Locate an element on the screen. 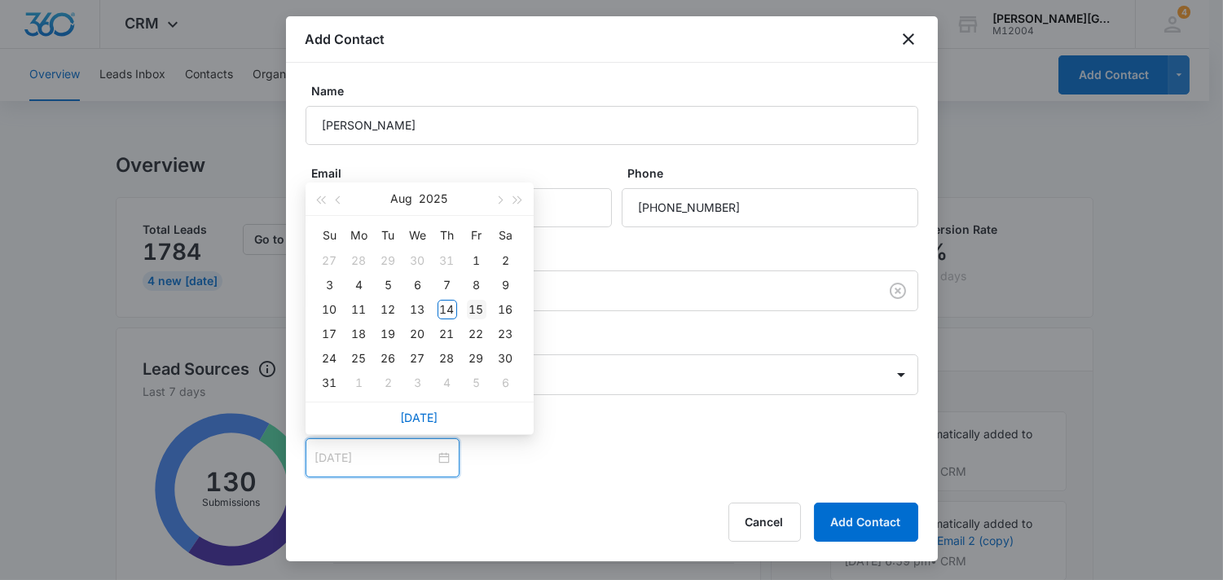 The image size is (1223, 580). td: 2025-08-25 is located at coordinates (359, 358).